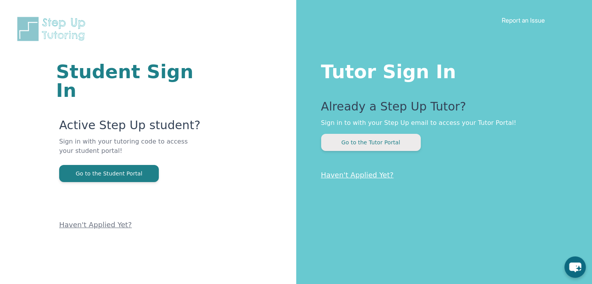 The image size is (592, 284). What do you see at coordinates (109, 173) in the screenshot?
I see `a: Go to the Student Portal` at bounding box center [109, 173].